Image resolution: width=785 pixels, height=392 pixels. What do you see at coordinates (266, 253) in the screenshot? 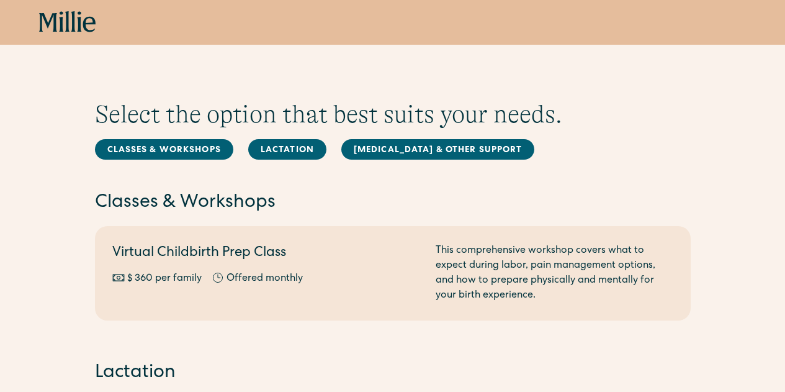
I see `h2: Virtual Childbirth Prep Class` at bounding box center [266, 253].